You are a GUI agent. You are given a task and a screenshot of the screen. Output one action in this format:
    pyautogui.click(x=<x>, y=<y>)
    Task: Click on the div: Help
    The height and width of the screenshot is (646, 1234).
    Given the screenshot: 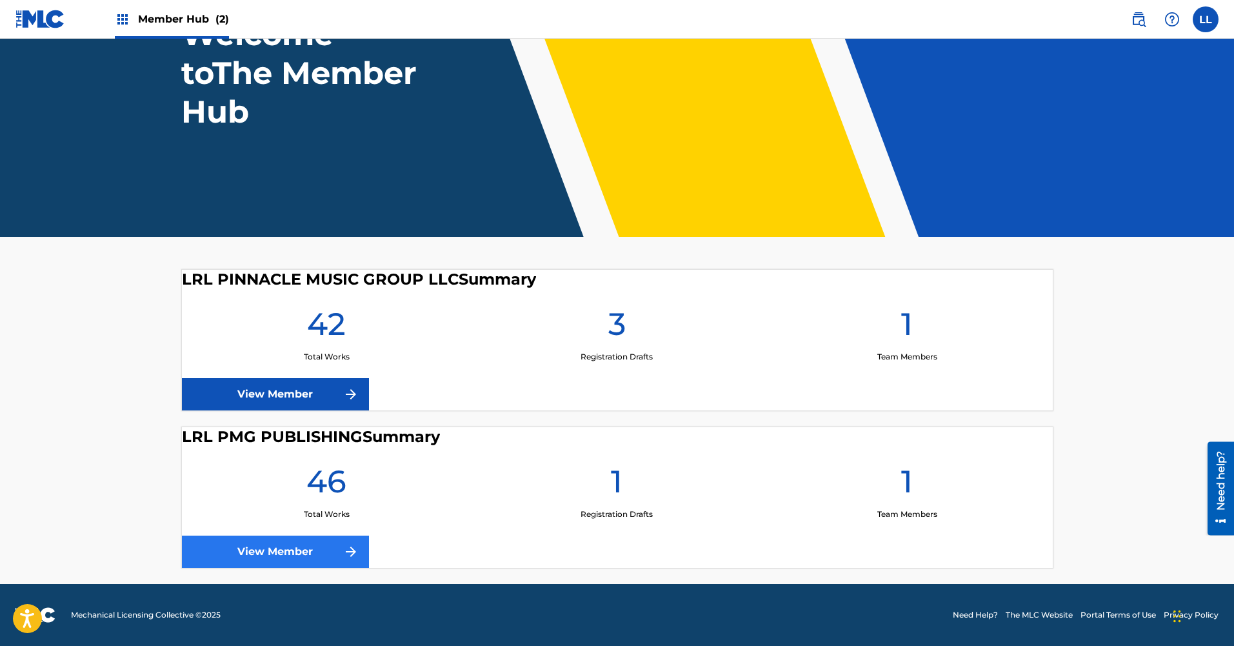 What is the action you would take?
    pyautogui.click(x=1172, y=19)
    